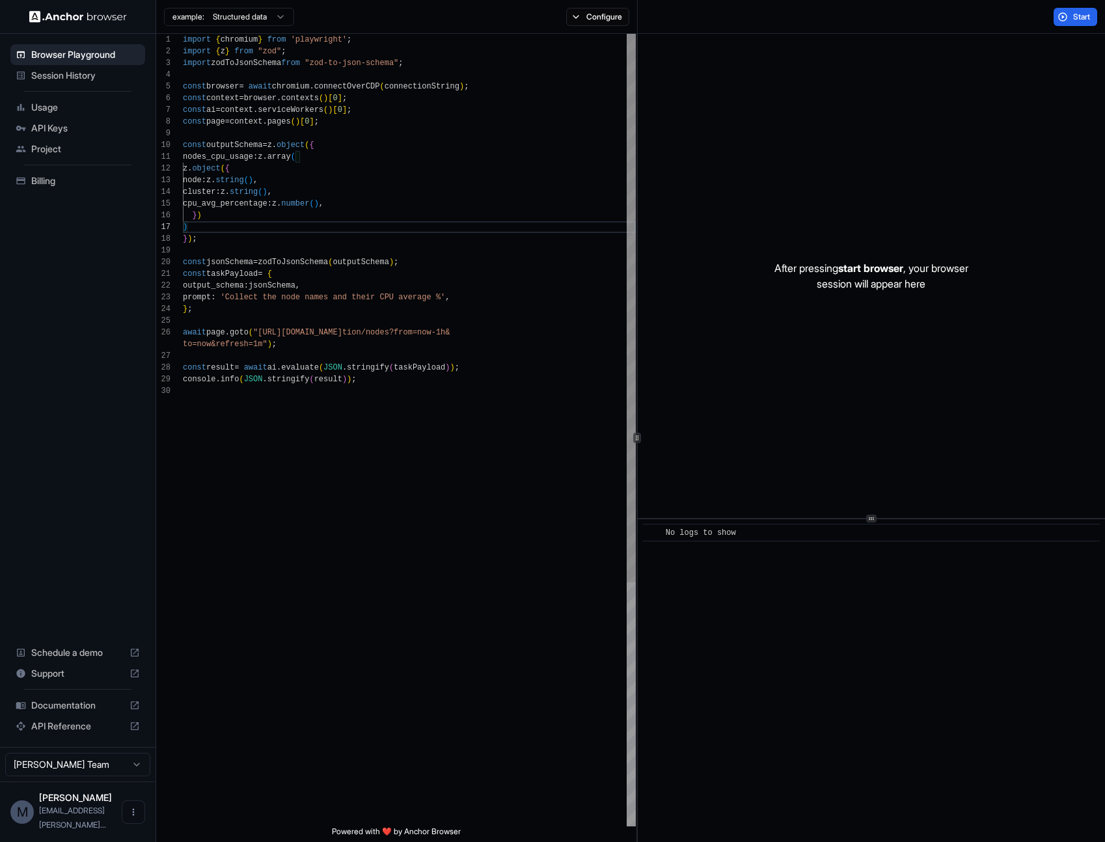  I want to click on span: object, so click(206, 168).